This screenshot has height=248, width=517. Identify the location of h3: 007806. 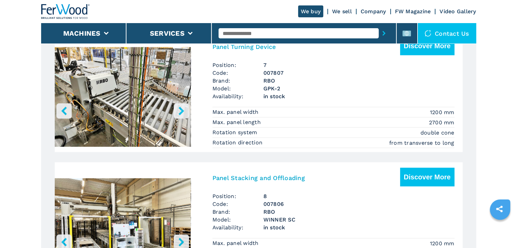
(359, 204).